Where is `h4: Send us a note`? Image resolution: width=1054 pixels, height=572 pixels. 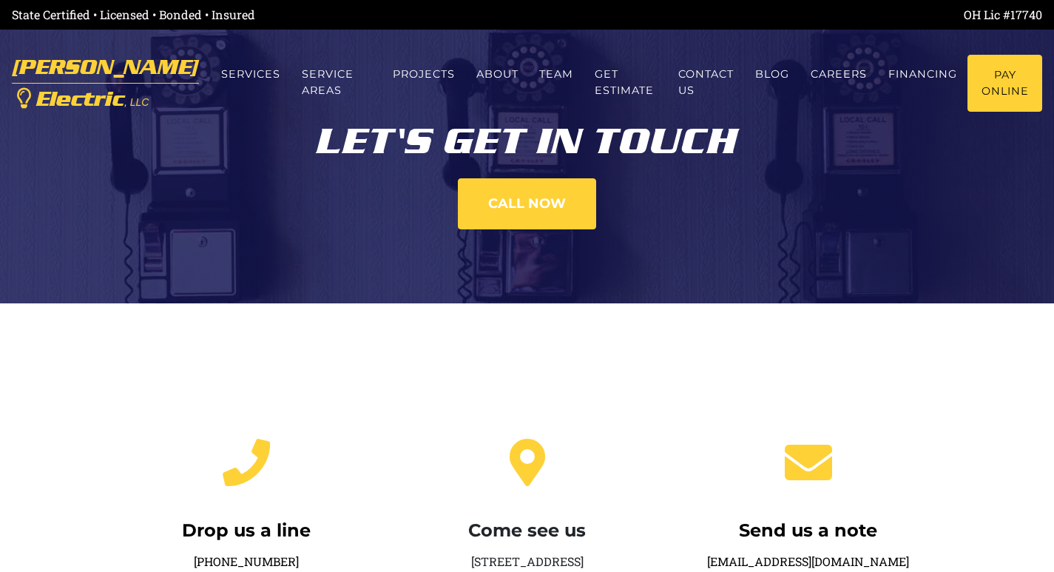 h4: Send us a note is located at coordinates (808, 530).